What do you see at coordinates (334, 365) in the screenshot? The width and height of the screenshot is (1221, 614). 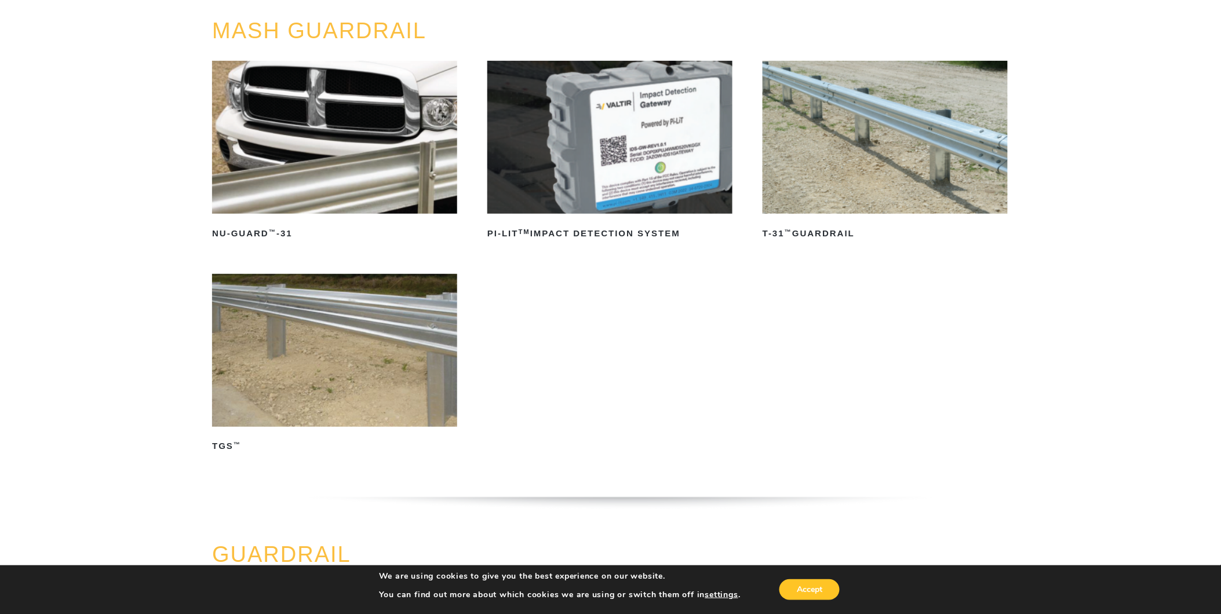 I see `a: TGS™` at bounding box center [334, 365].